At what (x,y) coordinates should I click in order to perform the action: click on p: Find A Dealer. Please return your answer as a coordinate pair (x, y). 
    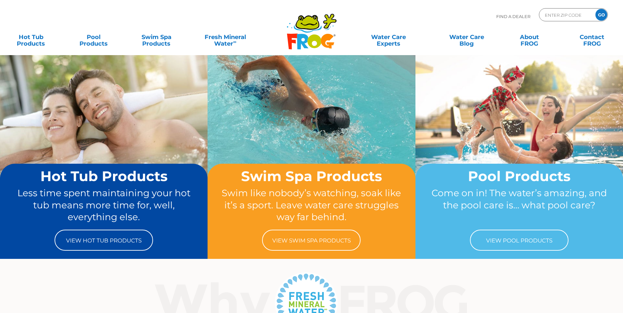
    Looking at the image, I should click on (514, 16).